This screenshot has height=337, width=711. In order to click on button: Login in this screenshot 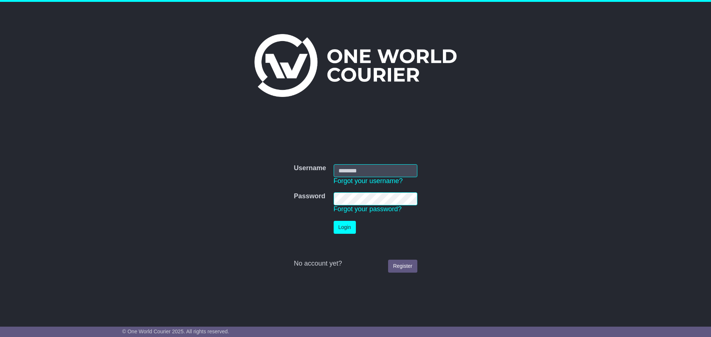, I will do `click(345, 227)`.